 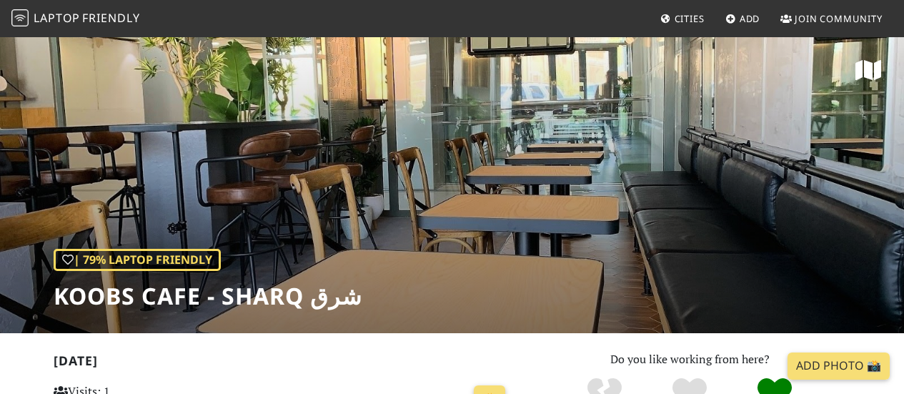 I want to click on a: Add Photo 📸, so click(x=838, y=366).